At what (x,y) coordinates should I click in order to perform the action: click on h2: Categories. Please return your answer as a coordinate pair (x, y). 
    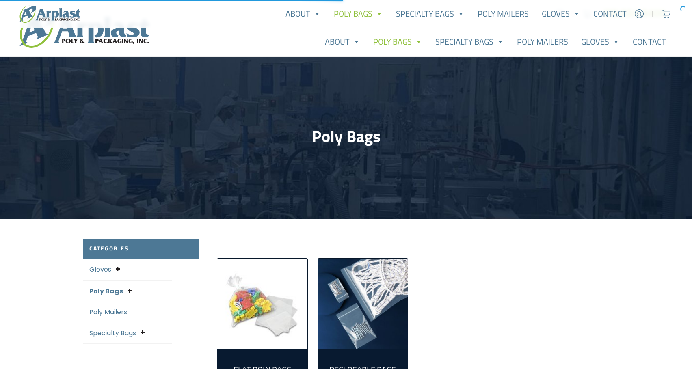
    Looking at the image, I should click on (141, 248).